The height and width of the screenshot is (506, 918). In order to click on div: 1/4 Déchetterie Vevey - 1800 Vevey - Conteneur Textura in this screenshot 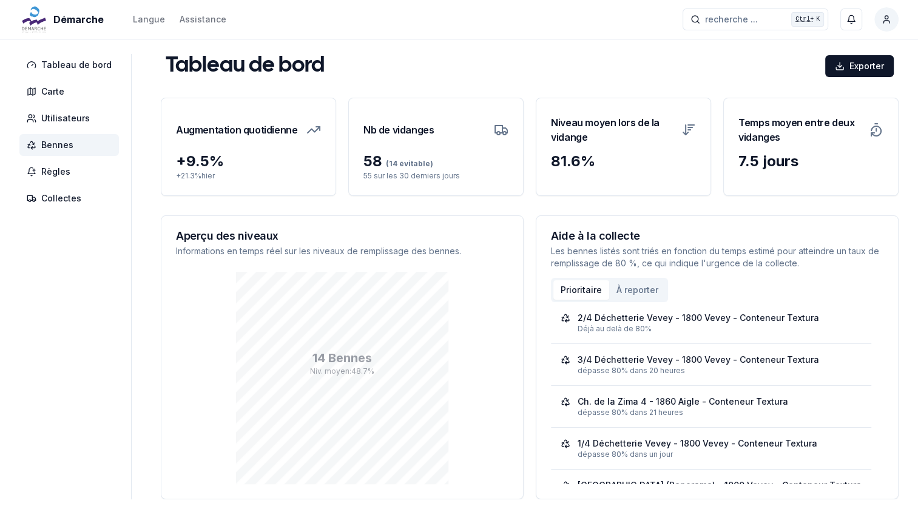, I will do `click(697, 443)`.